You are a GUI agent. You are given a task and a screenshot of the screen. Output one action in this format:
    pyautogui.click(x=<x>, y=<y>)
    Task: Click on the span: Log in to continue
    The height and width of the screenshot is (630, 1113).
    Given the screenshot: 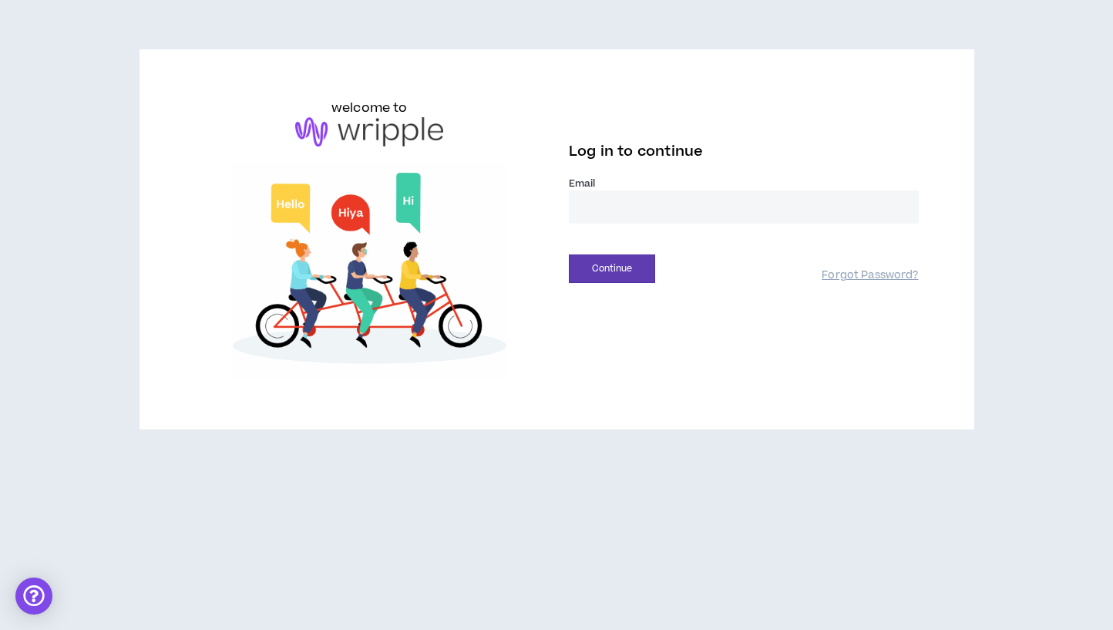 What is the action you would take?
    pyautogui.click(x=636, y=151)
    